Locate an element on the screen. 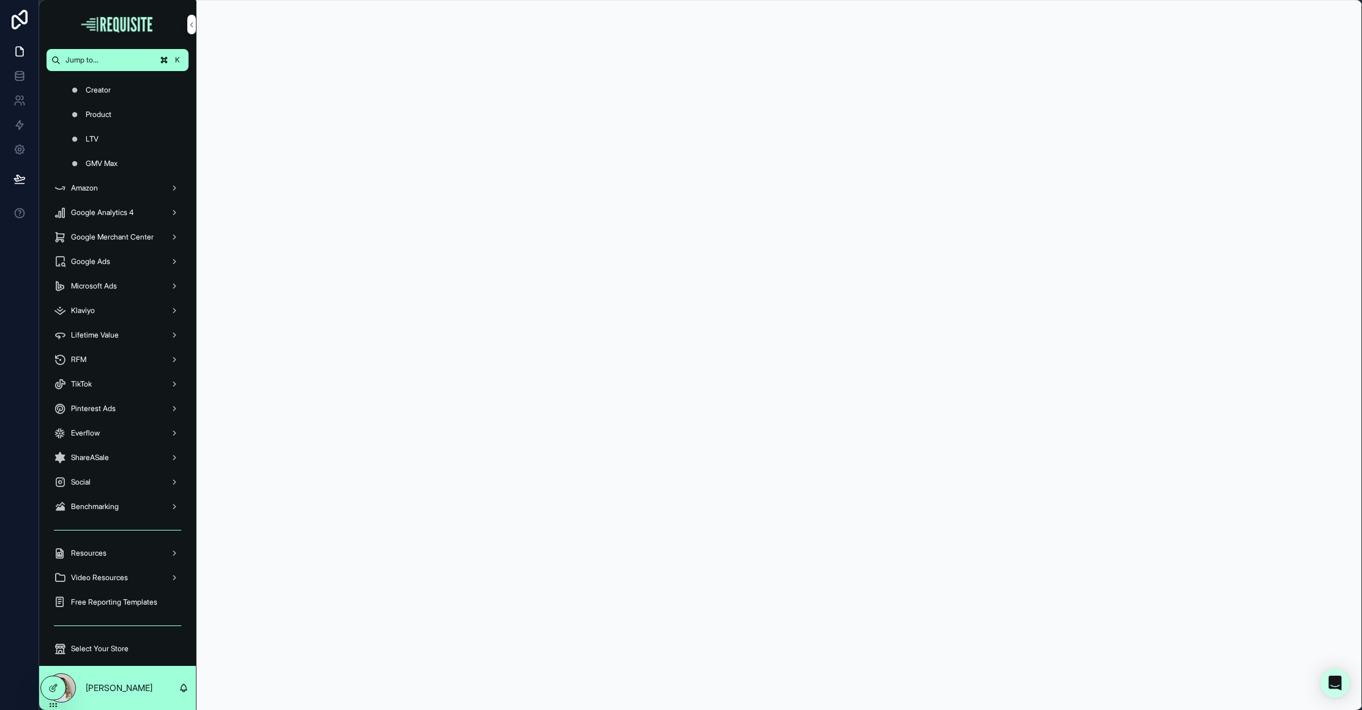 The height and width of the screenshot is (710, 1362). a: Amazon is located at coordinates (118, 188).